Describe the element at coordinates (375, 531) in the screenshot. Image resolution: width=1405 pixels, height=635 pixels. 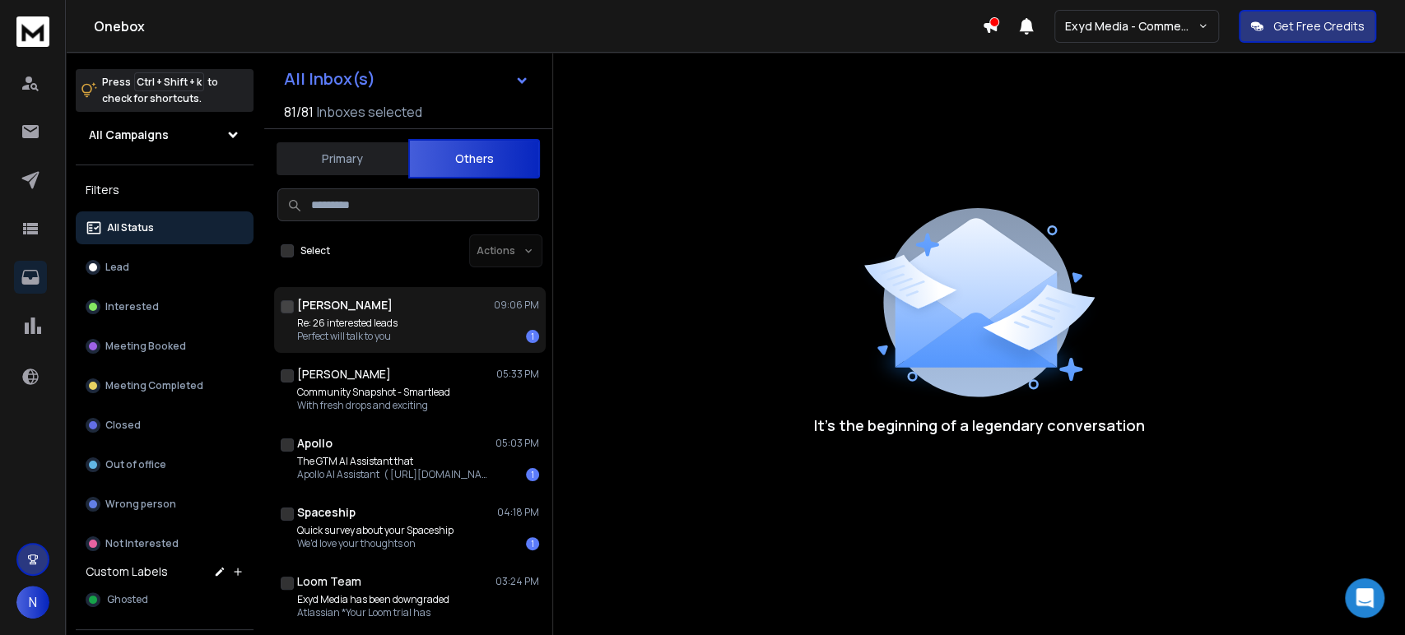
I see `p: Quick survey about your Spaceship` at that location.